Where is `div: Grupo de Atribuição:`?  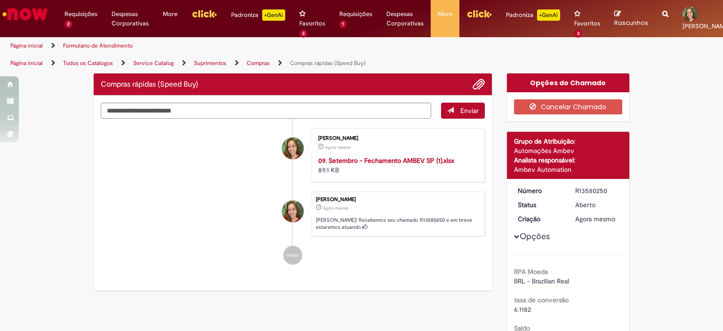
div: Grupo de Atribuição: is located at coordinates (568, 141).